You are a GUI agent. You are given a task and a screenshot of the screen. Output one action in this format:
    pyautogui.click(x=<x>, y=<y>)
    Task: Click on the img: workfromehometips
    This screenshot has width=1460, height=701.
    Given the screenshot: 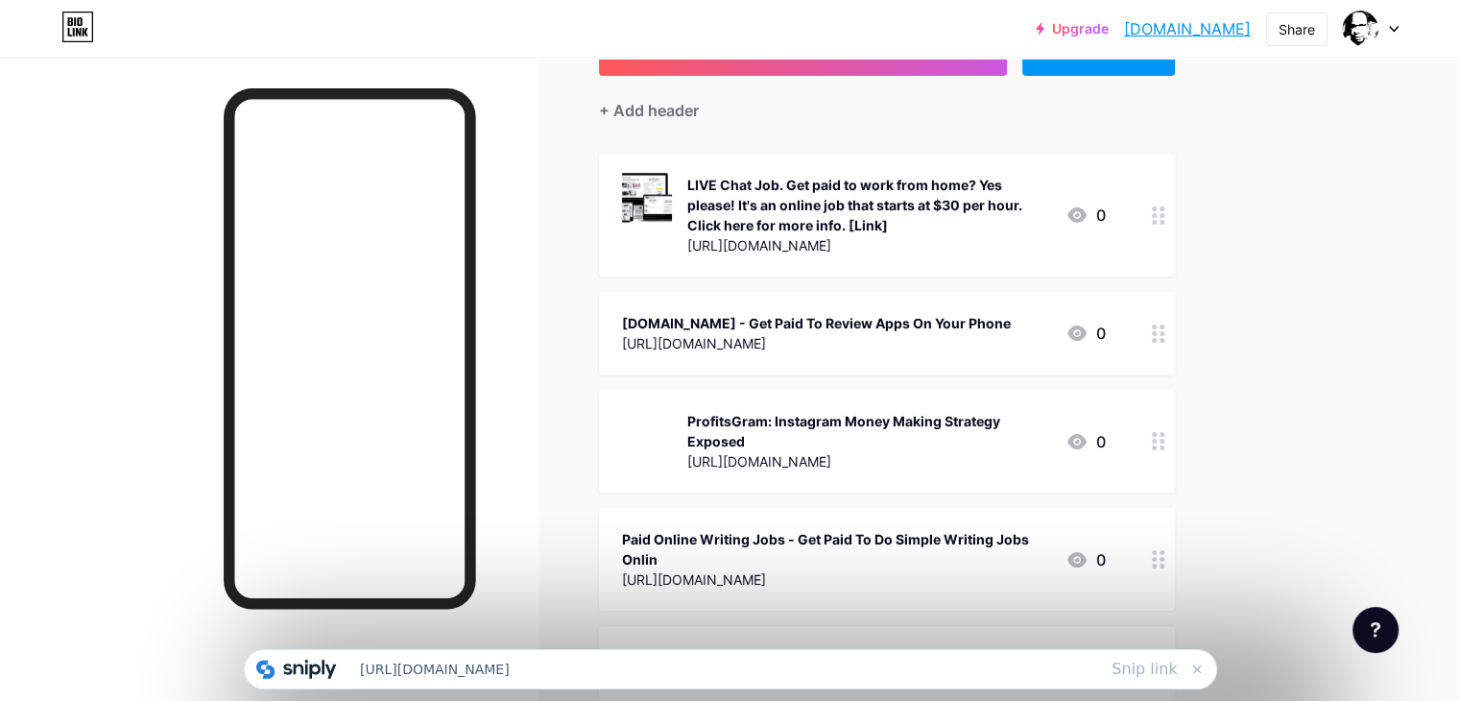 What is the action you would take?
    pyautogui.click(x=1361, y=29)
    